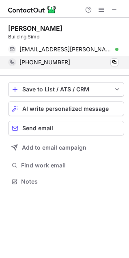 The image size is (129, 258). What do you see at coordinates (66, 89) in the screenshot?
I see `div: Save to List / ATS / CRM` at bounding box center [66, 89].